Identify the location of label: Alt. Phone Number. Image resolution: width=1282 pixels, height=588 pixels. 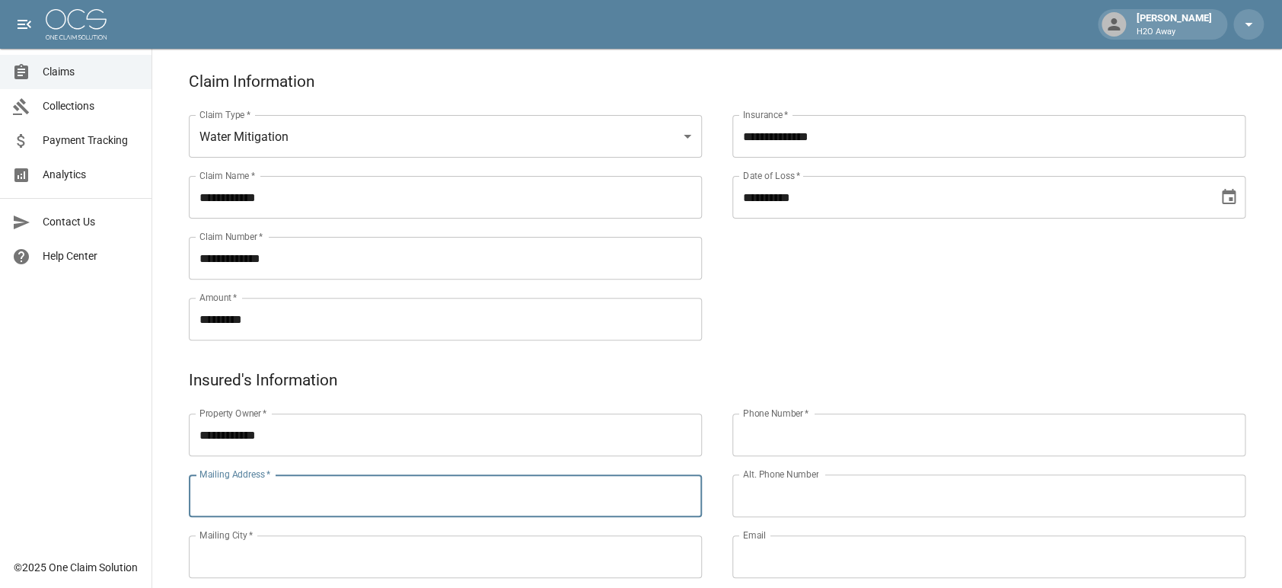
(780, 473).